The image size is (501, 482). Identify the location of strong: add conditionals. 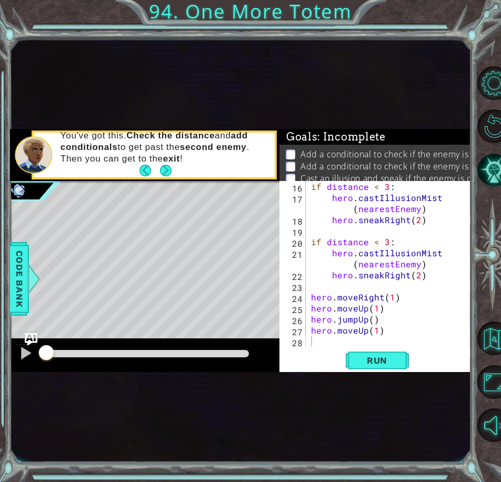
(154, 141).